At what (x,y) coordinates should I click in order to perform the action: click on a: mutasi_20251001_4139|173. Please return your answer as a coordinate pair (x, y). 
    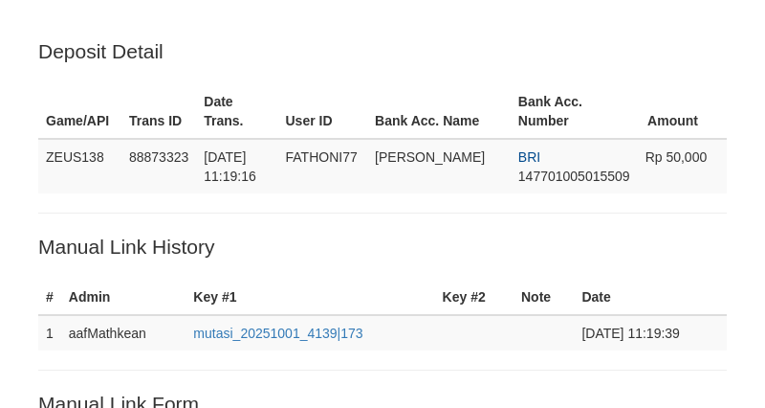
    Looking at the image, I should click on (277, 333).